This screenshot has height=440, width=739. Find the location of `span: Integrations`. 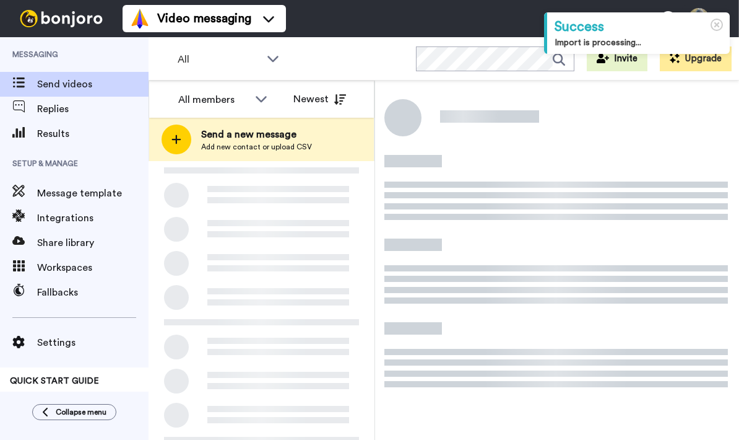

span: Integrations is located at coordinates (93, 218).